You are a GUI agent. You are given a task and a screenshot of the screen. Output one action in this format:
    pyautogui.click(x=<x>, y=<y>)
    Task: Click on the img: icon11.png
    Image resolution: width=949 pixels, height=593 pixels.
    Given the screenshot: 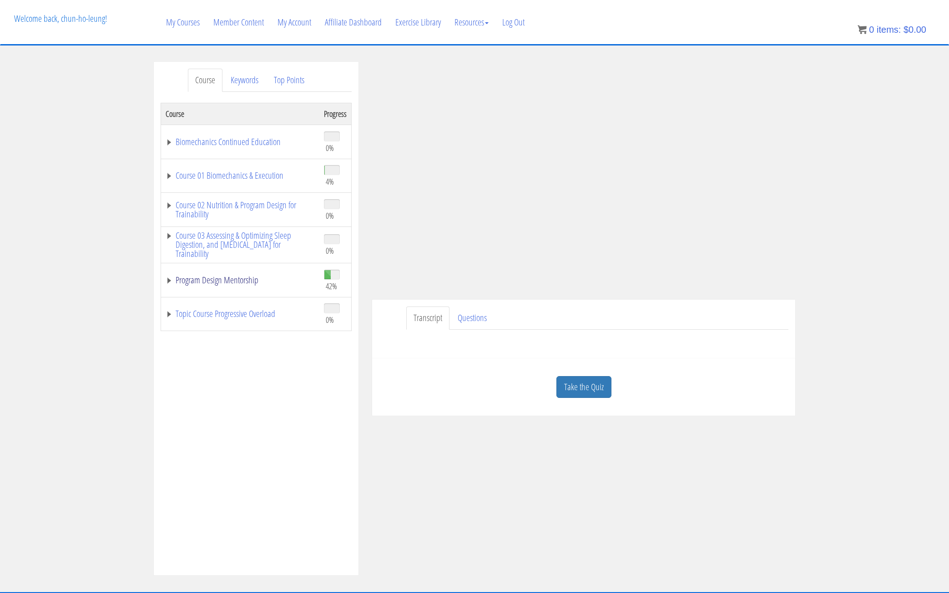 What is the action you would take?
    pyautogui.click(x=862, y=30)
    